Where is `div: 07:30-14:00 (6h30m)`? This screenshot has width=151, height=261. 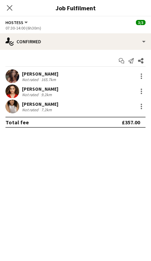 div: 07:30-14:00 (6h30m) is located at coordinates (76, 28).